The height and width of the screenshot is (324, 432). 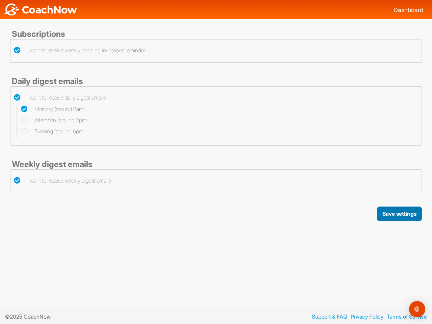 I want to click on label: Evening (around 6pm), so click(x=53, y=131).